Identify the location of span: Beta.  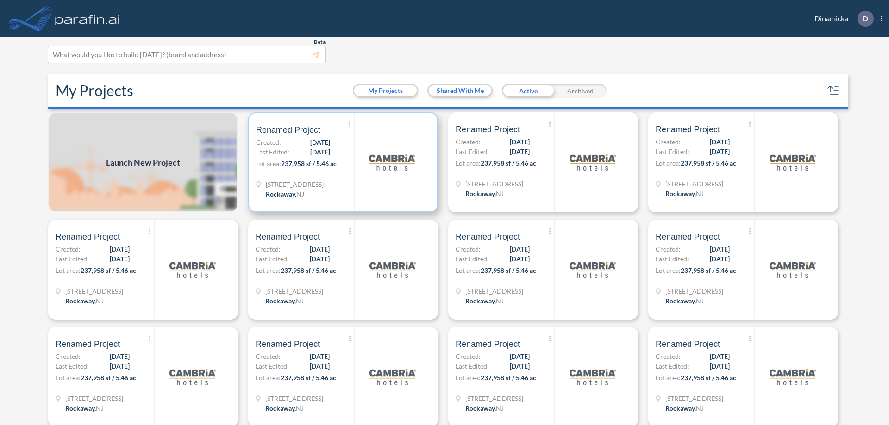
(319, 42).